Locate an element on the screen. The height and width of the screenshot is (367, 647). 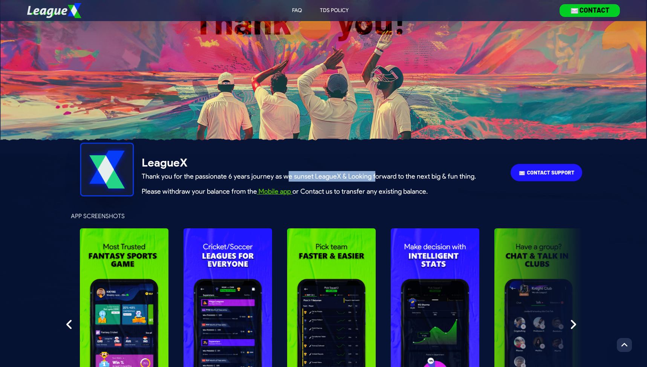
div: TDS Policy is located at coordinates (334, 11).